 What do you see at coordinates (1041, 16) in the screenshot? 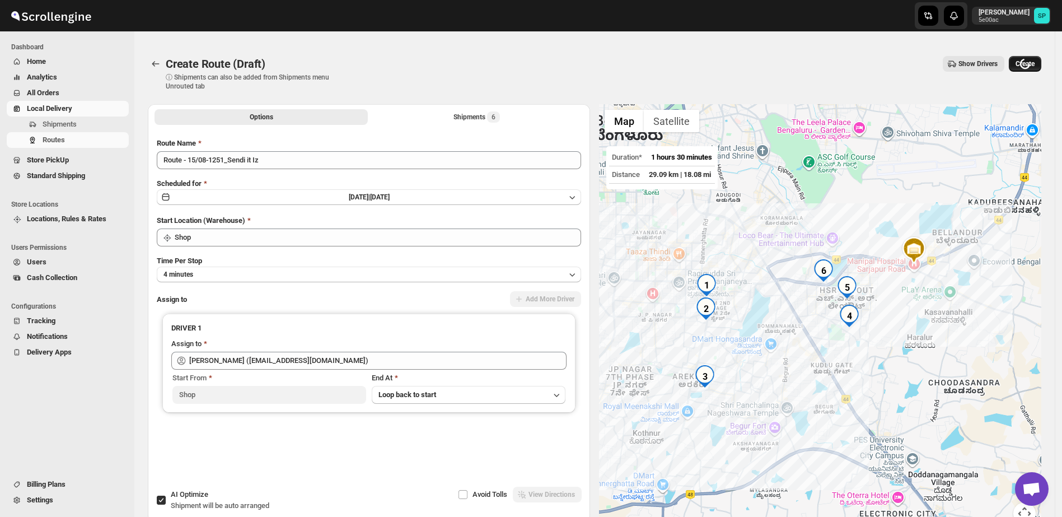
I see `span: Sulakshana Pundle` at bounding box center [1041, 16].